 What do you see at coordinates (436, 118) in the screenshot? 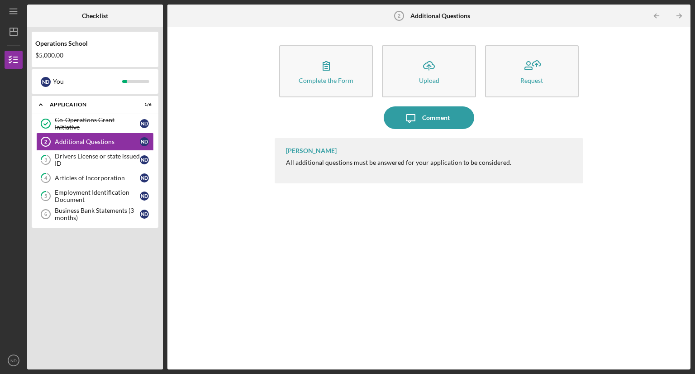
I see `div: Comment` at bounding box center [436, 118].